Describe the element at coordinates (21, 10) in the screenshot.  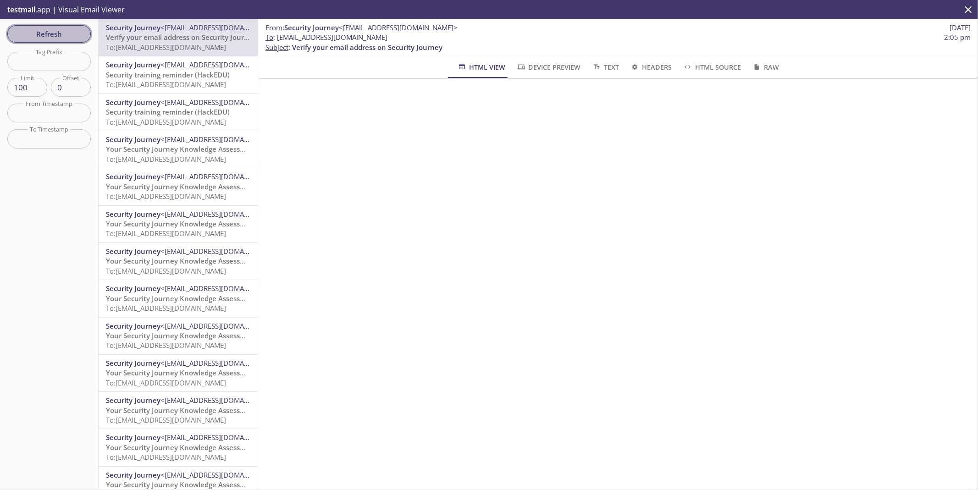
I see `span: testmail` at that location.